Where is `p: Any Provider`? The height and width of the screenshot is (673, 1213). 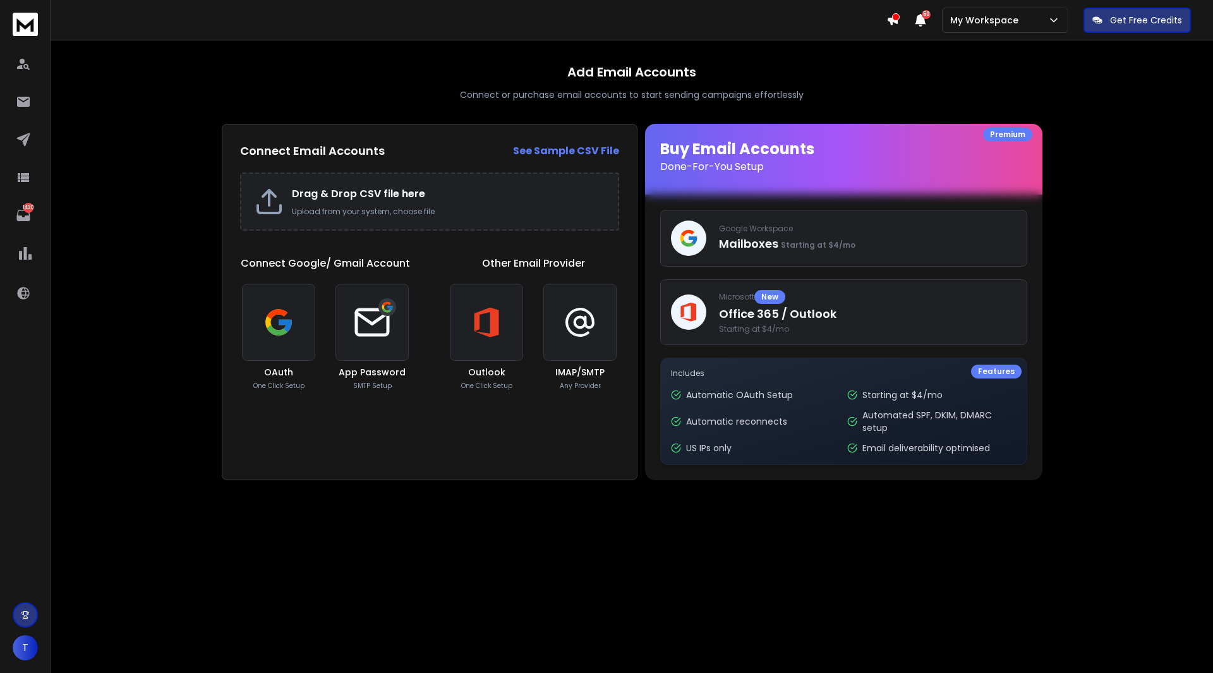 p: Any Provider is located at coordinates (580, 385).